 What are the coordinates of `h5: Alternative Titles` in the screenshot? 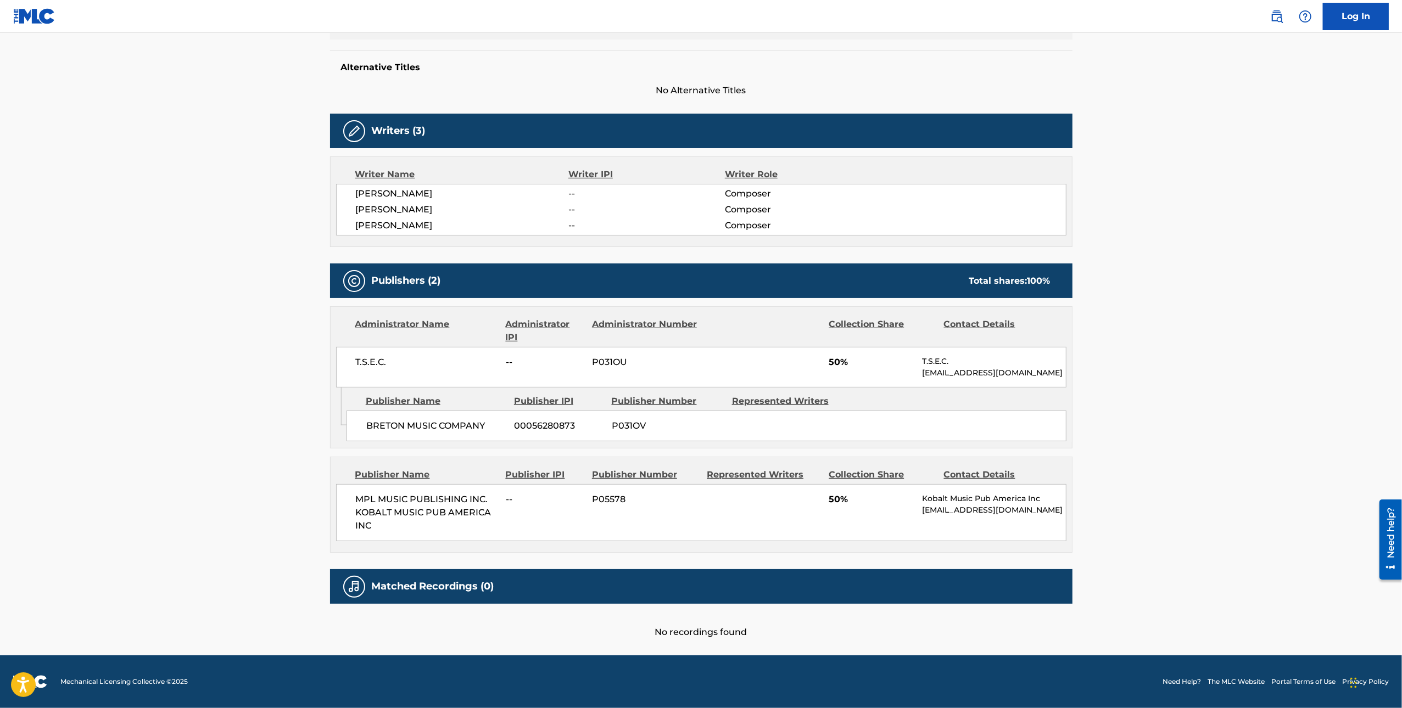 It's located at (701, 68).